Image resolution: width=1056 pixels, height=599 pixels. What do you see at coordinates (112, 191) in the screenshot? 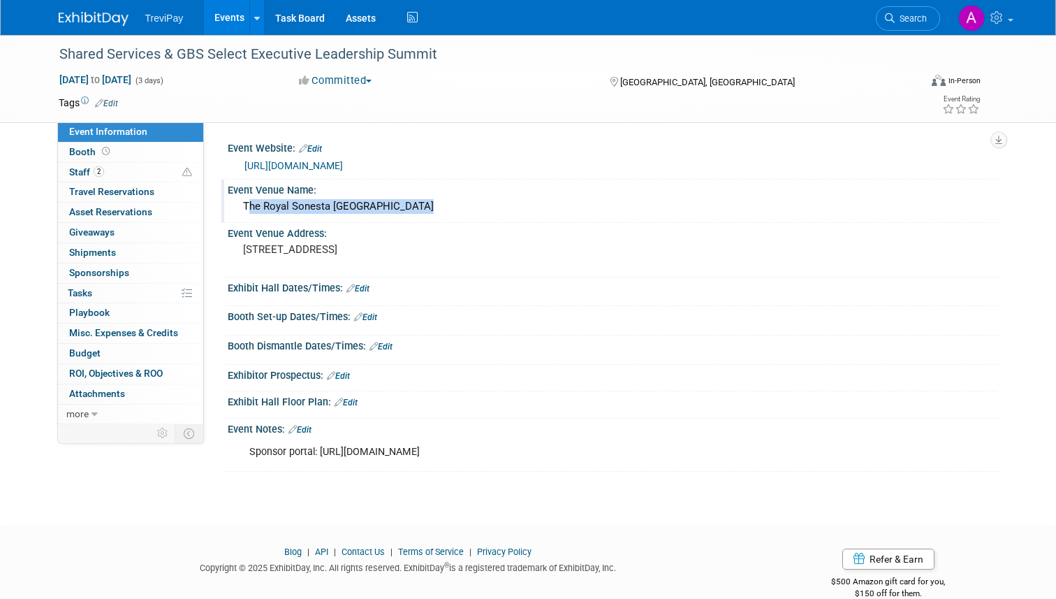
I see `span: Travel Reservations` at bounding box center [112, 191].